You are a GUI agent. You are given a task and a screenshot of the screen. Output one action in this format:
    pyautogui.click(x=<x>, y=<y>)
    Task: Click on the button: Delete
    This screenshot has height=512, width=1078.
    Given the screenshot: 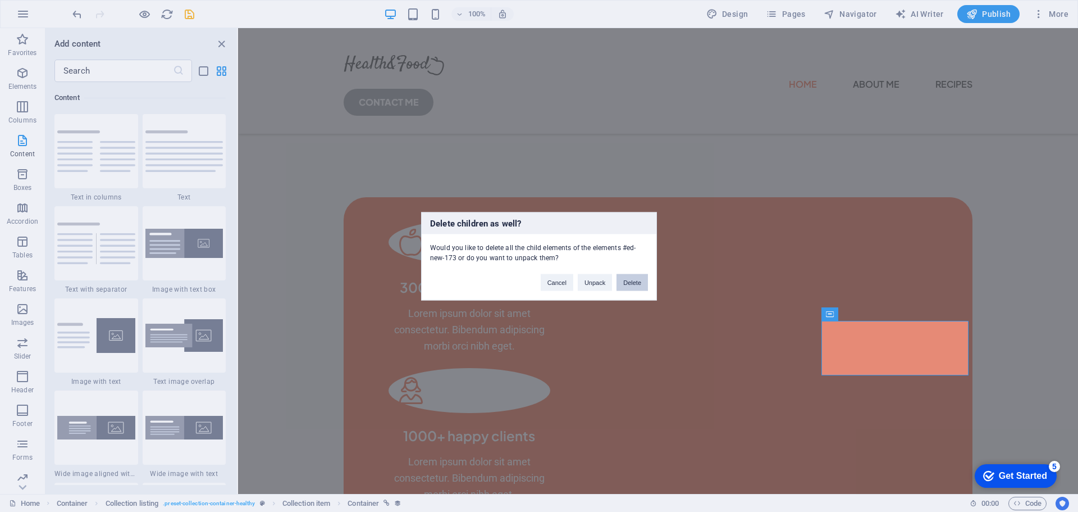 What is the action you would take?
    pyautogui.click(x=632, y=282)
    